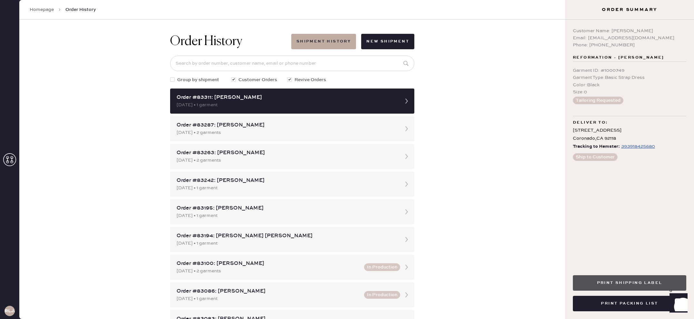  I want to click on input: Search by order number, customer name, email or phone number, so click(292, 64).